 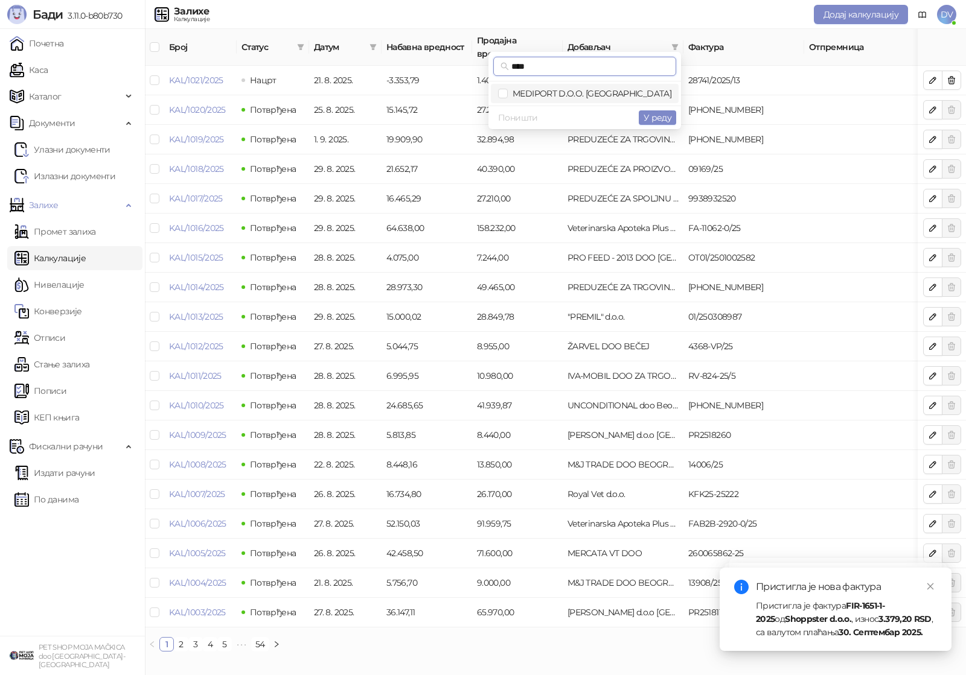 I want to click on a: KAL/1012/2025, so click(x=196, y=346).